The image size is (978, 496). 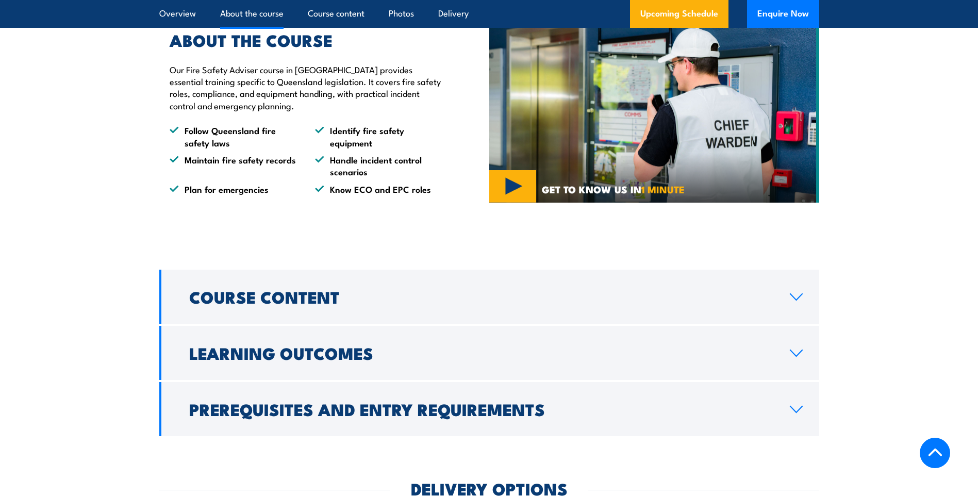 I want to click on h2: Prerequisites and Entry Requirements, so click(x=481, y=409).